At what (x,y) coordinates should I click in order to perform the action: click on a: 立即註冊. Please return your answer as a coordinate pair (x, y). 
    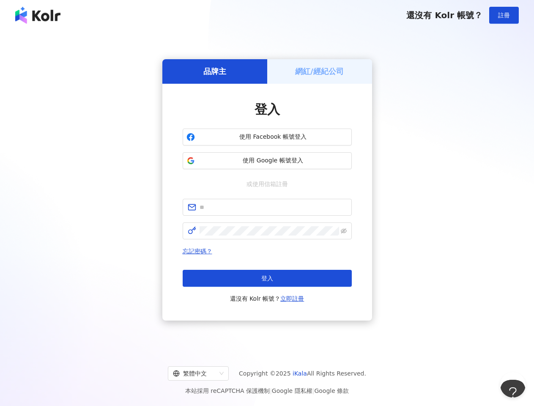
    Looking at the image, I should click on (292, 299).